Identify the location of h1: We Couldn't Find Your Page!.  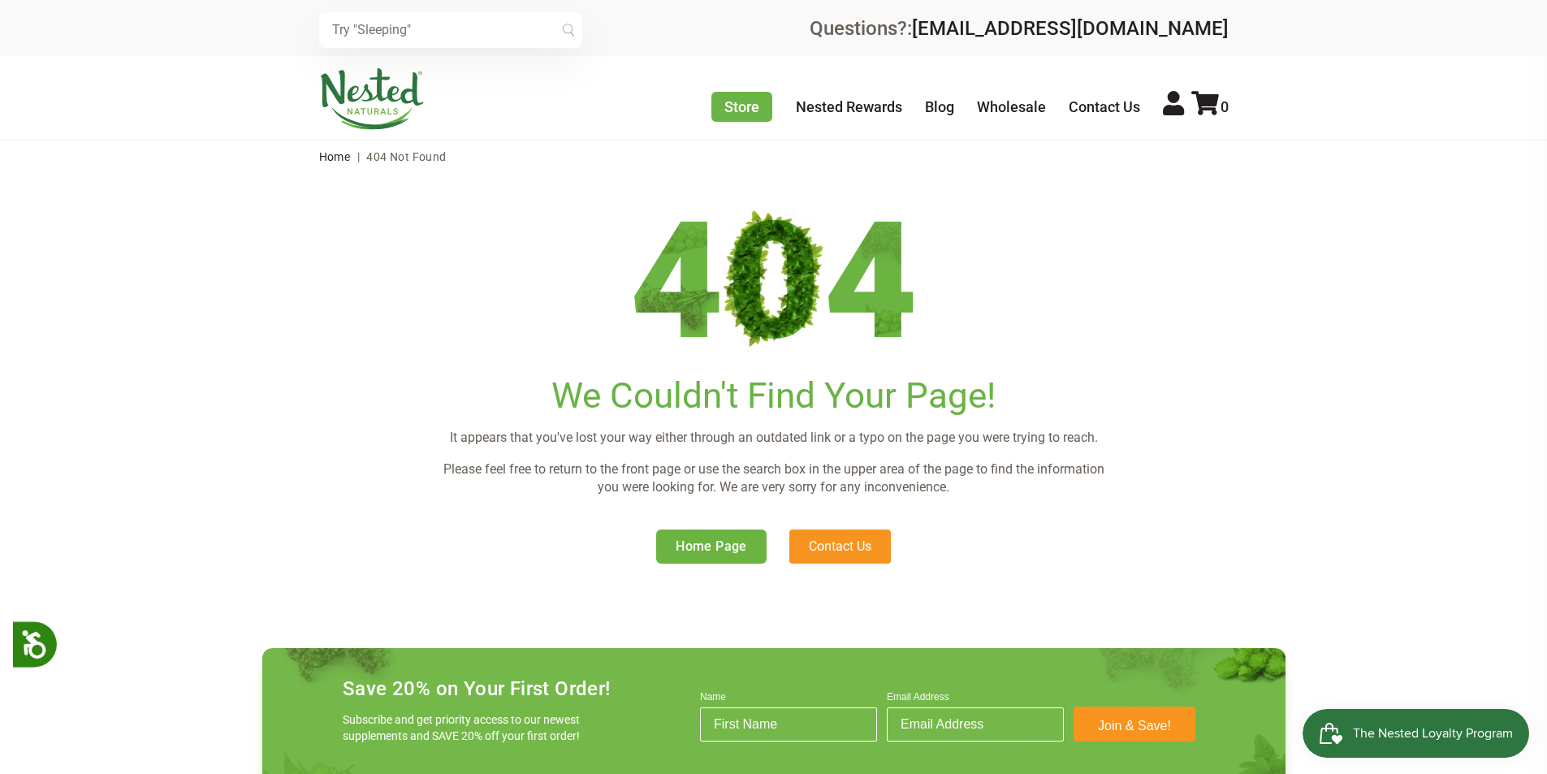
(774, 396).